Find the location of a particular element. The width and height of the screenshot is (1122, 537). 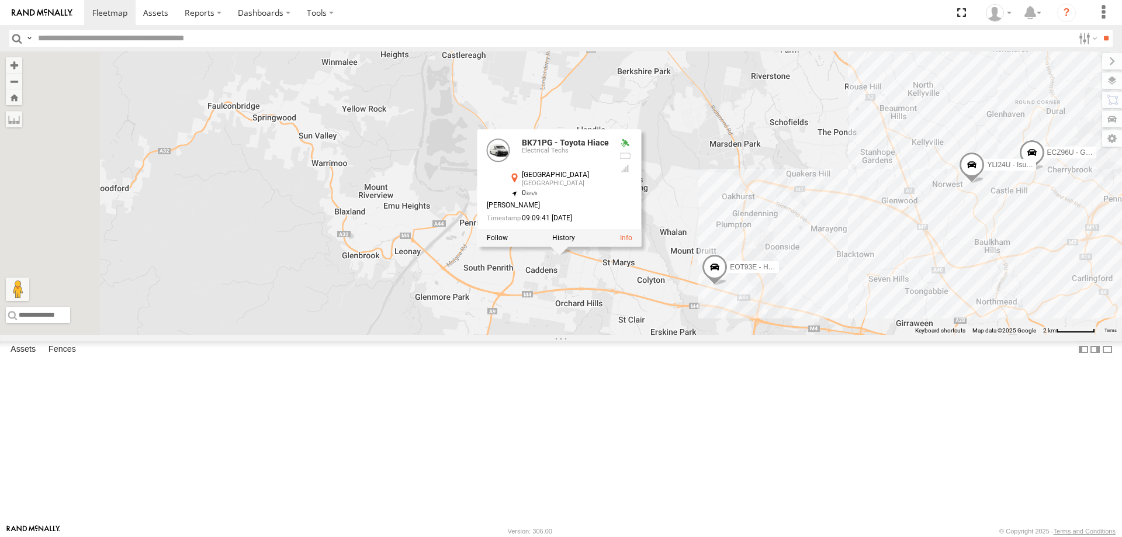

span: Map data ©2025 Google is located at coordinates (1004, 330).